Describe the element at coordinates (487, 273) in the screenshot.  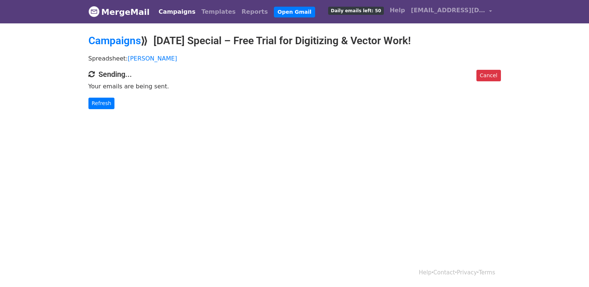
I see `a: Terms` at that location.